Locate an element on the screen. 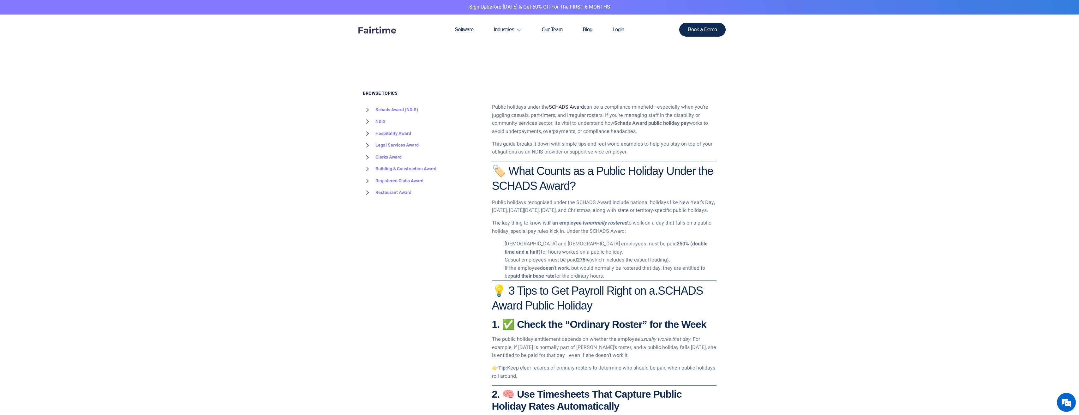 The image size is (1079, 415). a: Clerks Award is located at coordinates (382, 157).